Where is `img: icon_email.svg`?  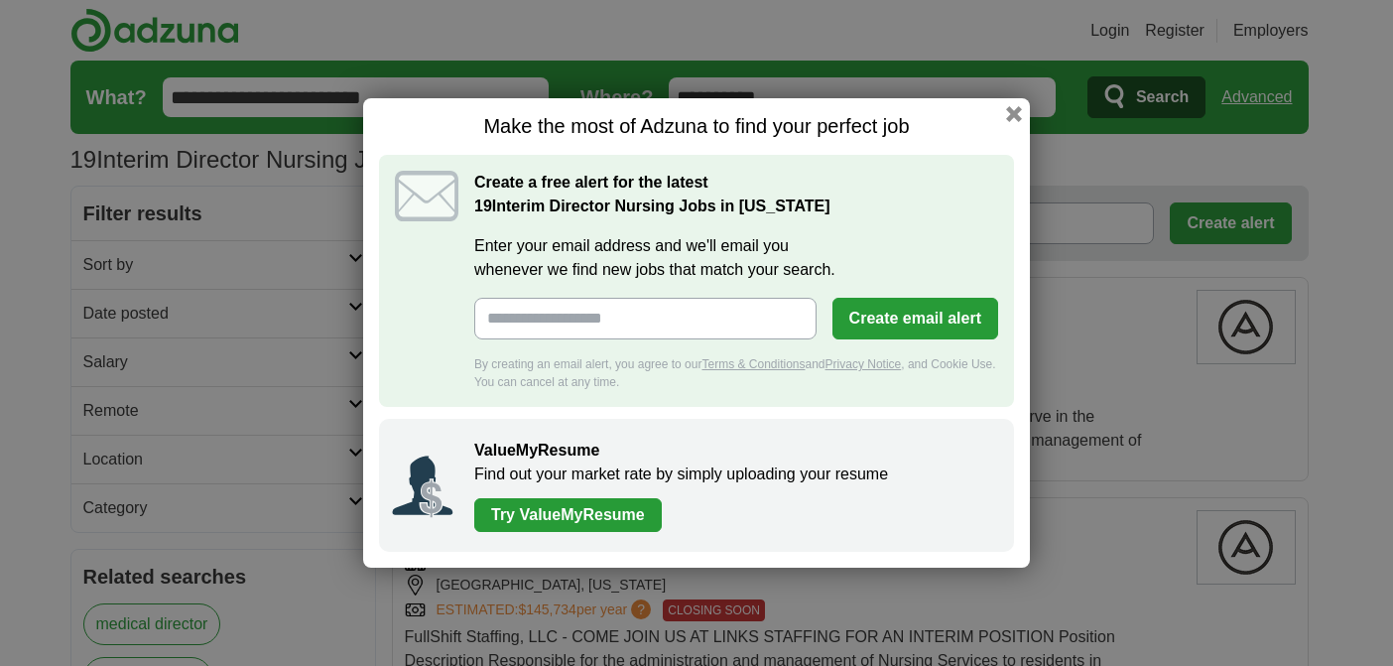 img: icon_email.svg is located at coordinates (427, 196).